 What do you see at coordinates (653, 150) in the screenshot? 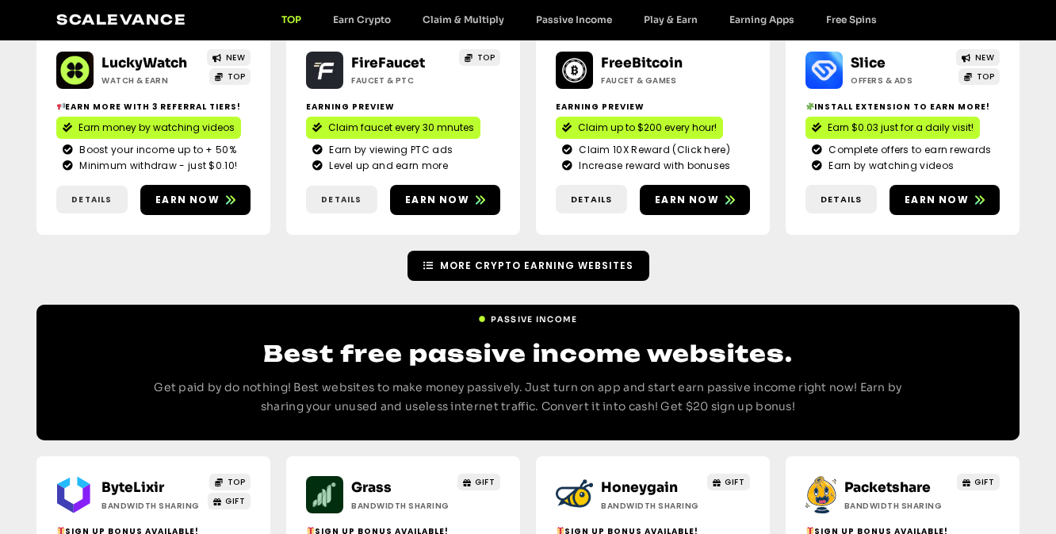
I see `span: Claim 10X Reward (Click here)` at bounding box center [653, 150].